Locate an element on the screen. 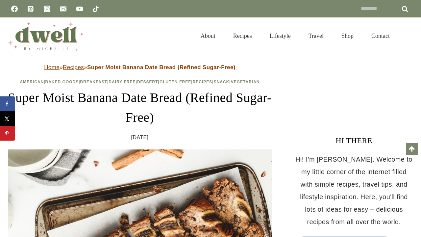  a: Baked Goods is located at coordinates (62, 82).